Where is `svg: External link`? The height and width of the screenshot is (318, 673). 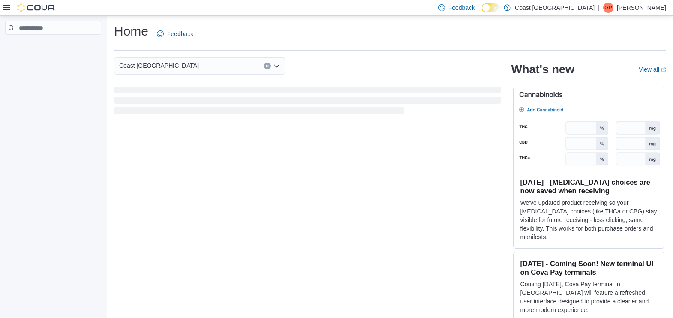 svg: External link is located at coordinates (663, 70).